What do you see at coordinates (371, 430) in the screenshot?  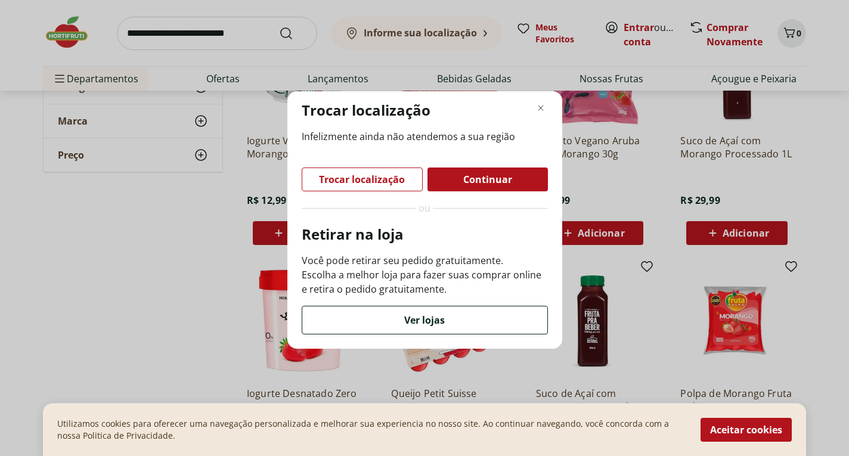 I see `p: Utilizamos cookies para oferecer uma navegação personalizada e melhorar sua experiencia no nosso ...` at bounding box center [371, 430].